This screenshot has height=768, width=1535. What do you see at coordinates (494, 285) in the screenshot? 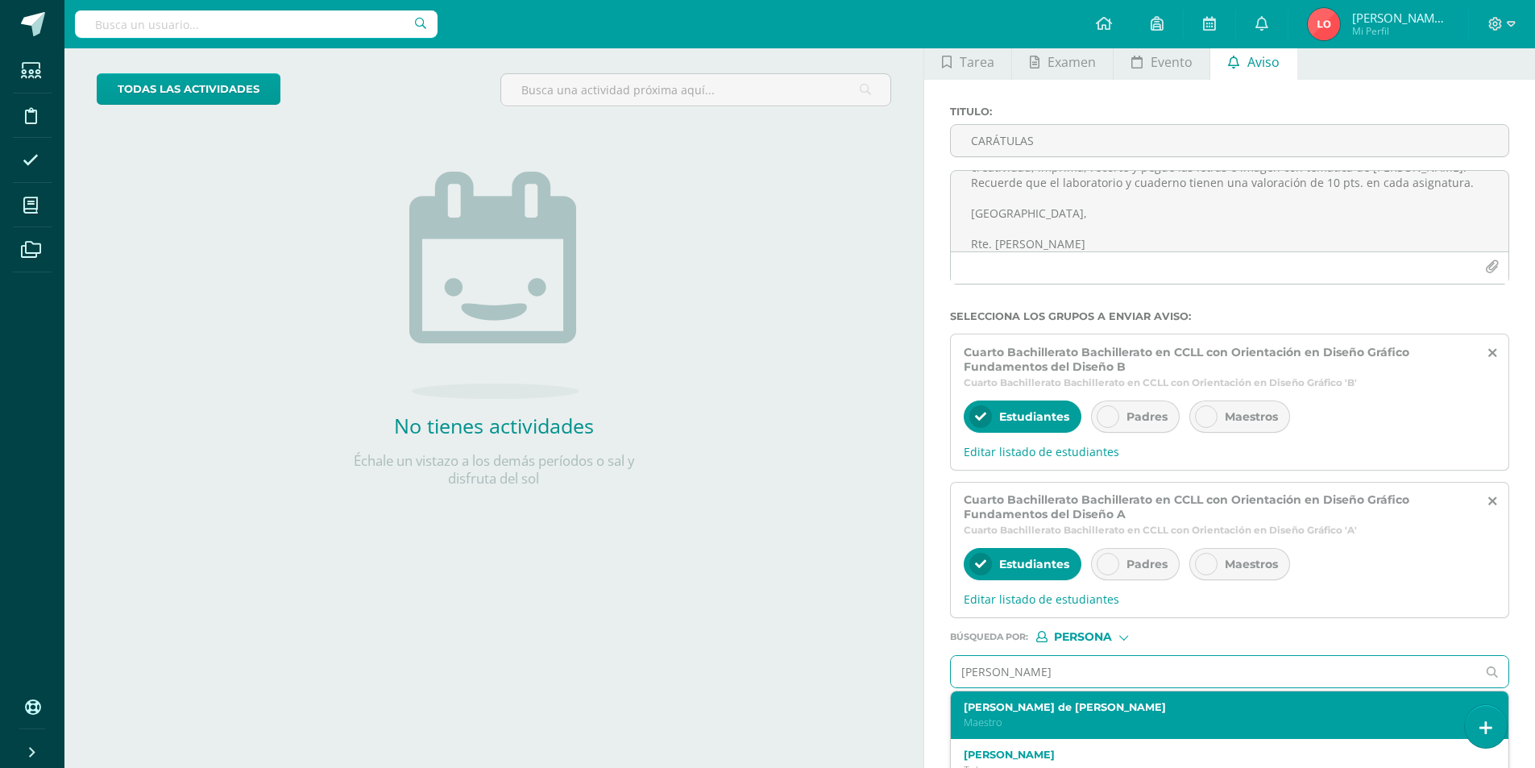
I see `img: no_activities.png` at bounding box center [494, 285].